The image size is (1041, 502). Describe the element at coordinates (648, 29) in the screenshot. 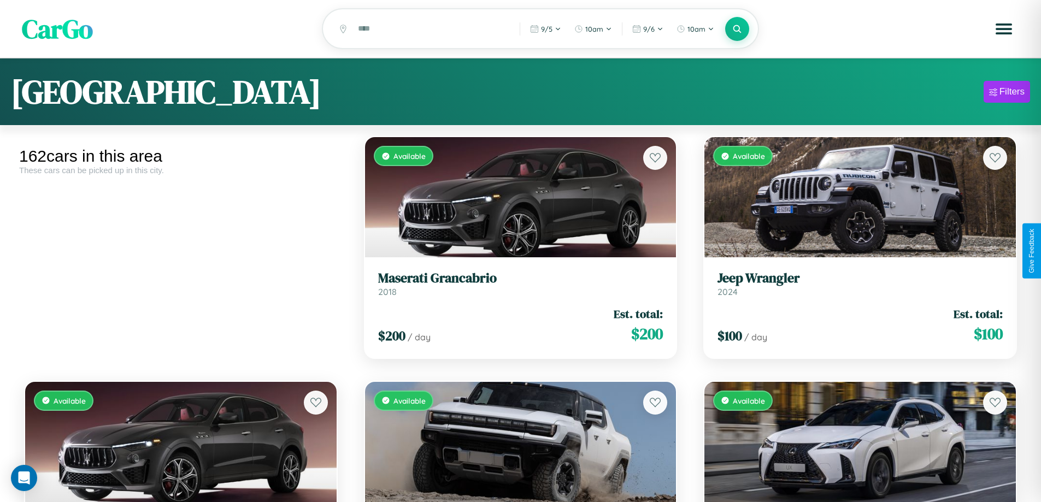

I see `button: 9/6` at that location.